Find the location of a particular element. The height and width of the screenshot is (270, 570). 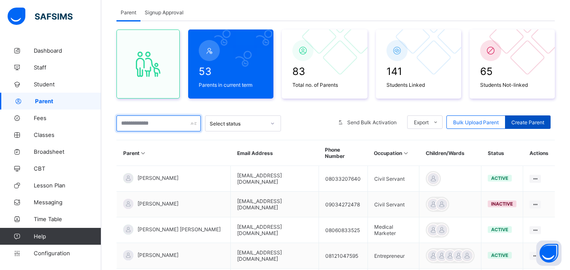

td: Medical Marketer is located at coordinates (393, 230).